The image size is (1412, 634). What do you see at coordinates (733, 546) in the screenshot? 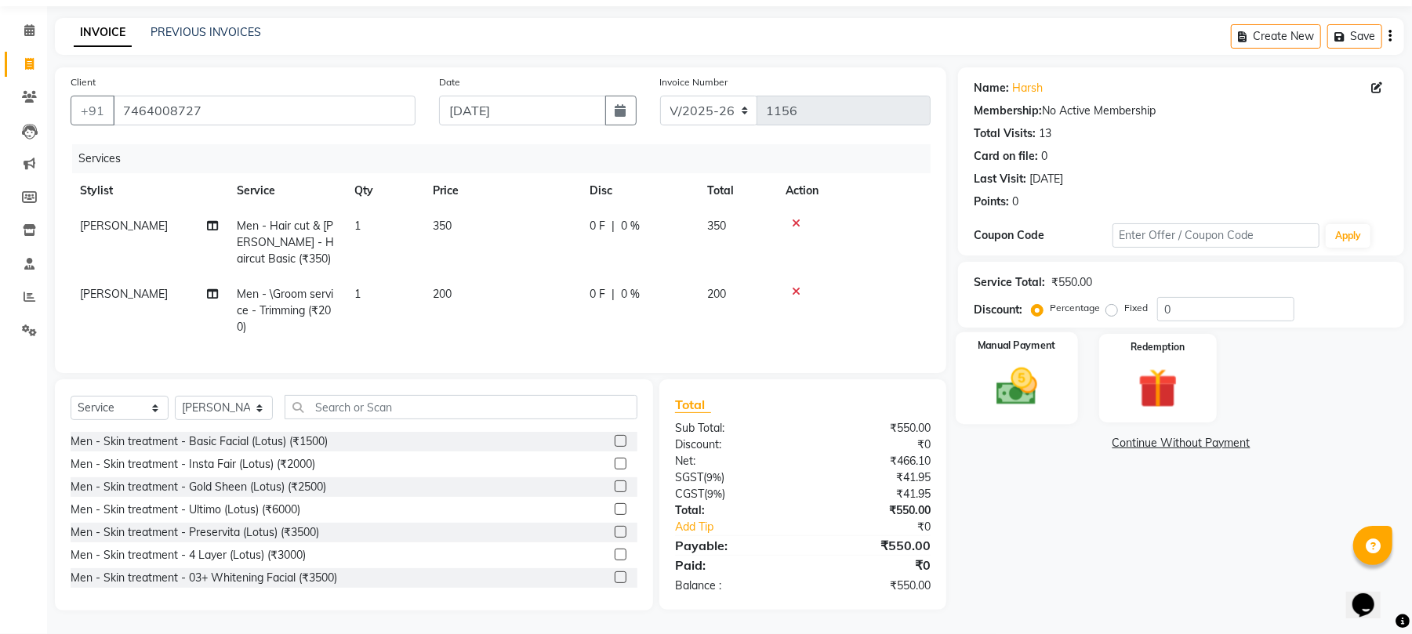
I see `div: Payable:` at bounding box center [733, 546].